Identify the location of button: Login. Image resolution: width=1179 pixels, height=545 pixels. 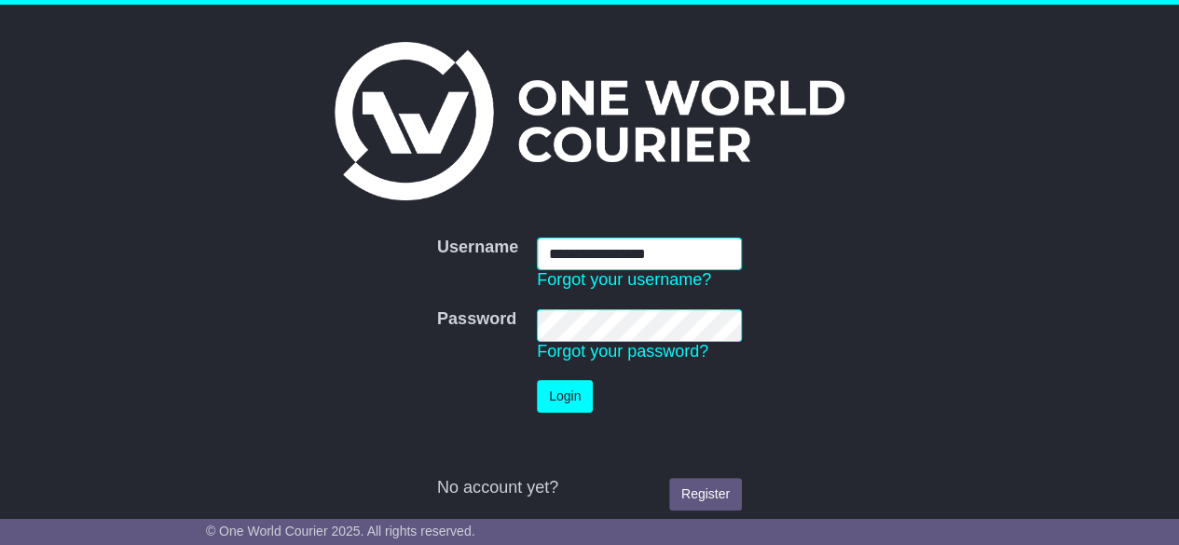
(565, 396).